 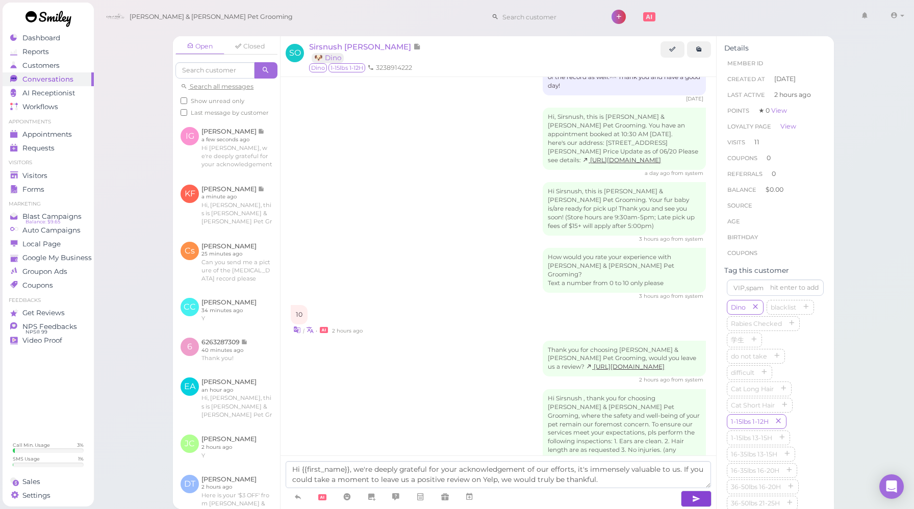 I want to click on a: Forms, so click(x=48, y=189).